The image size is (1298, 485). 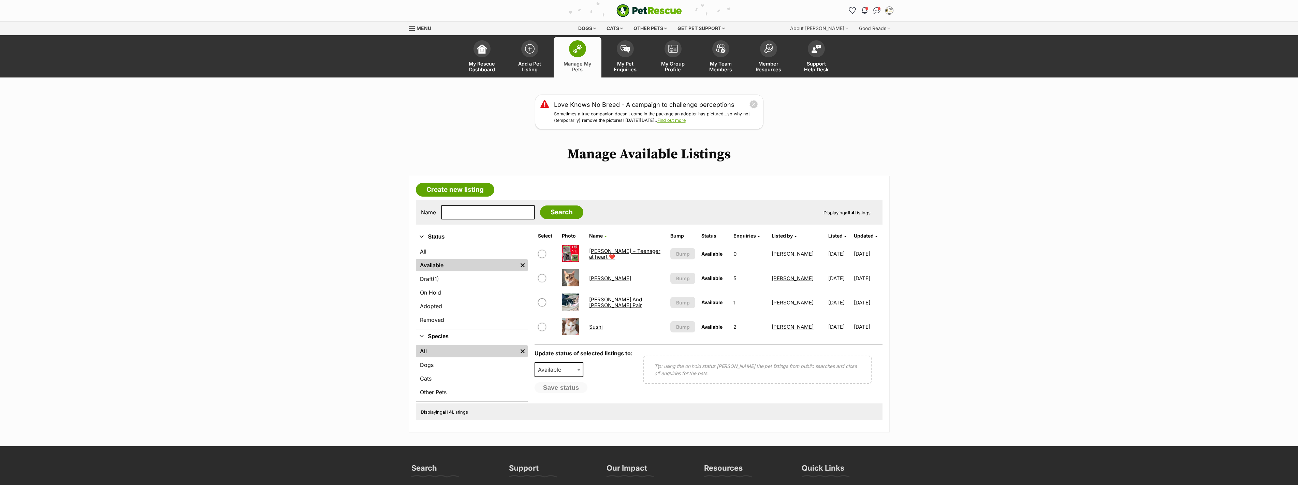 I want to click on img: notifications-46538b983faf8c2785f20acdc204bb7945ddae34d4c08c2a6579f10ce5e182be.svg, so click(x=864, y=11).